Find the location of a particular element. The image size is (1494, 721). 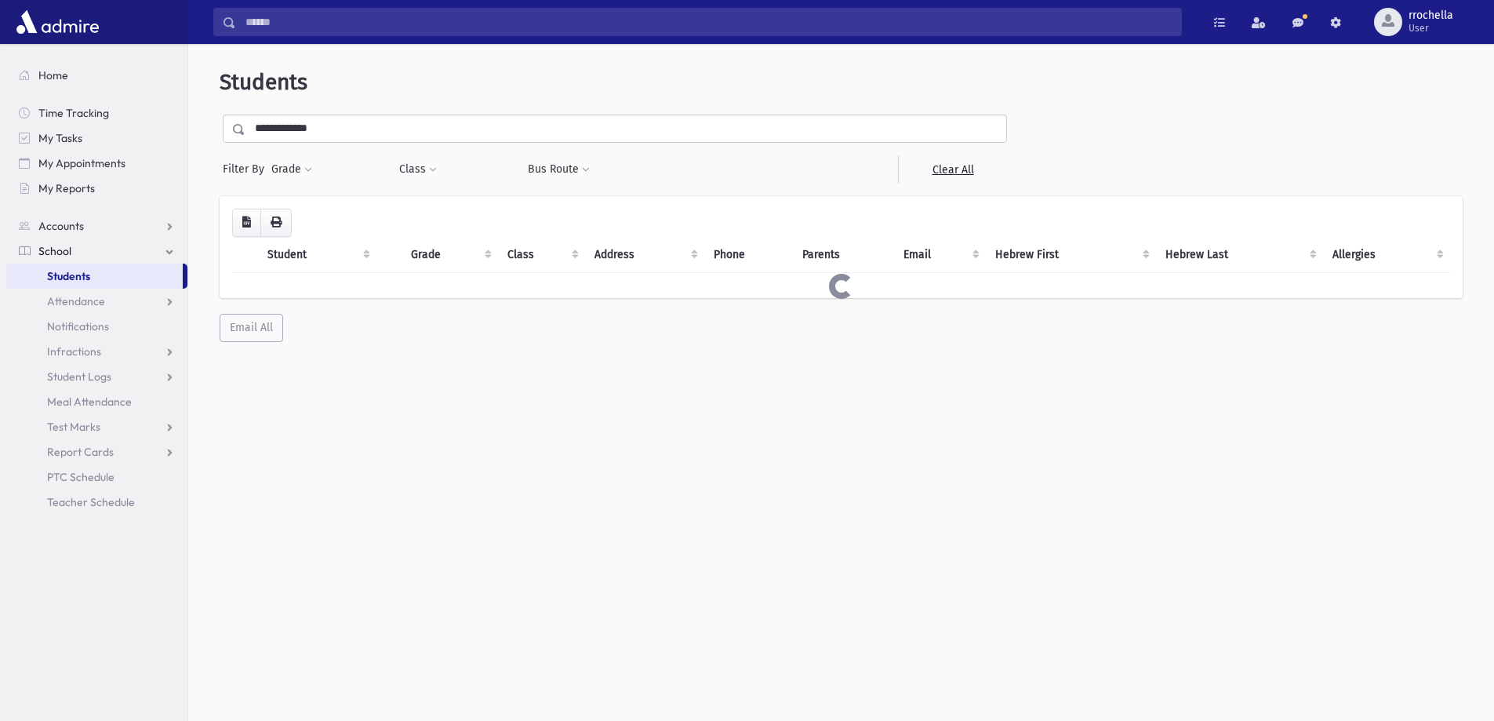

a: School is located at coordinates (96, 251).